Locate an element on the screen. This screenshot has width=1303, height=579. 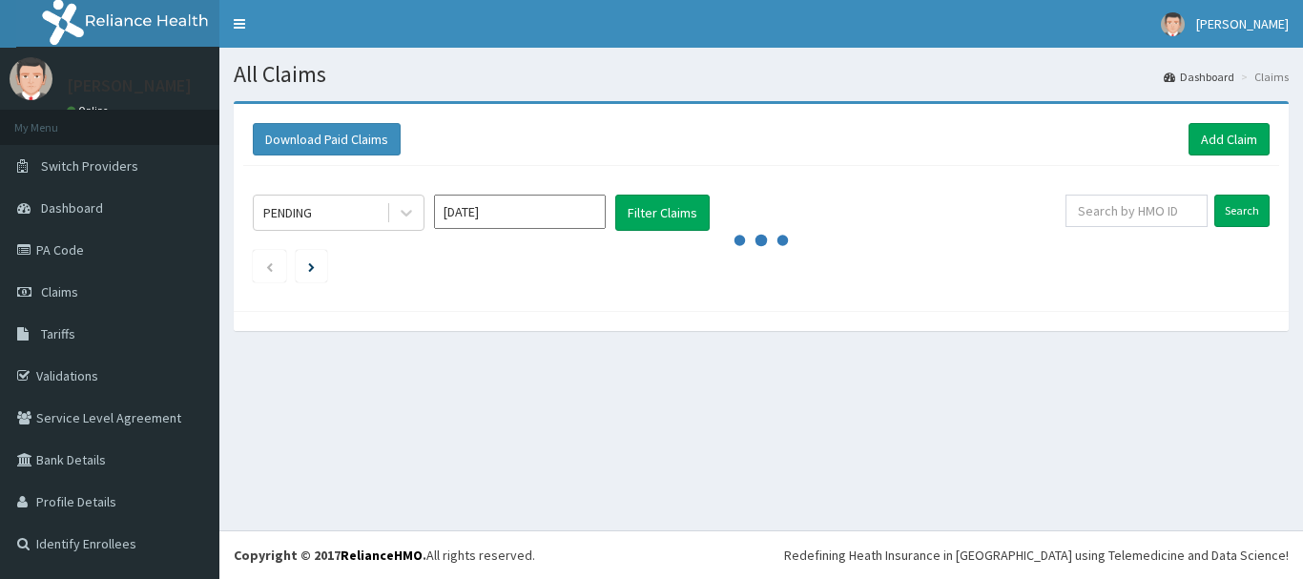
input: Search is located at coordinates (1242, 211).